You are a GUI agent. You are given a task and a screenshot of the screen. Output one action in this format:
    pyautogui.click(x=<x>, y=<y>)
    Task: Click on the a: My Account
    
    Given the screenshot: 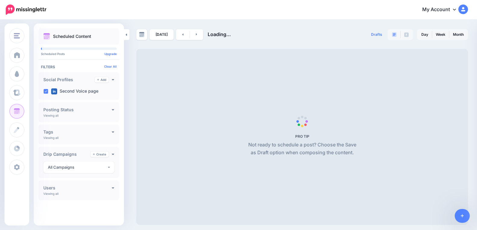 What is the action you would take?
    pyautogui.click(x=442, y=10)
    